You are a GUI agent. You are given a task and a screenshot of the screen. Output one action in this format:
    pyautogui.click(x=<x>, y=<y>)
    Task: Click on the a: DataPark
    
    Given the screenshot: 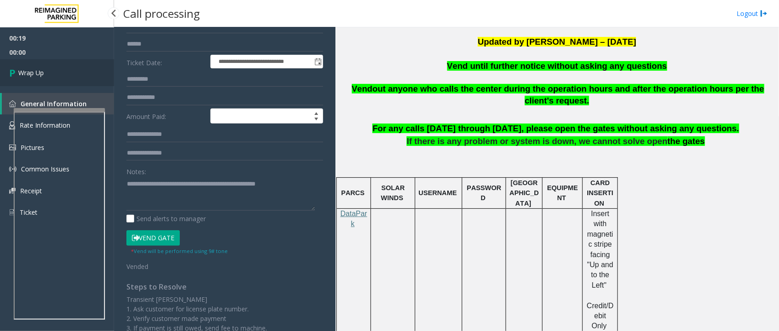 What is the action you would take?
    pyautogui.click(x=354, y=219)
    